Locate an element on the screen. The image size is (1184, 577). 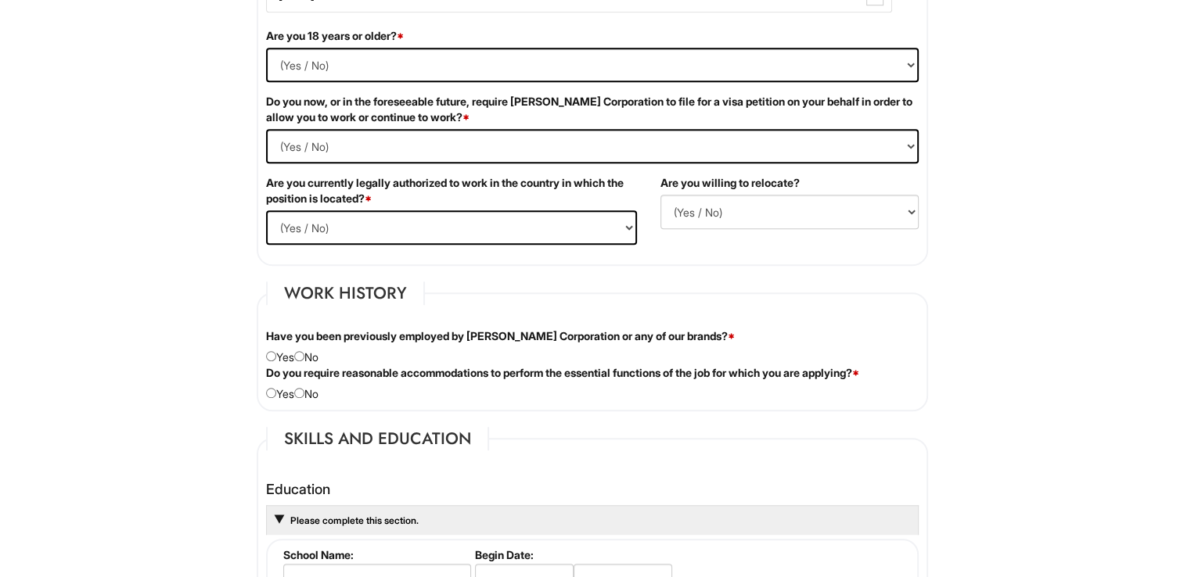
label: School Name: is located at coordinates (376, 555).